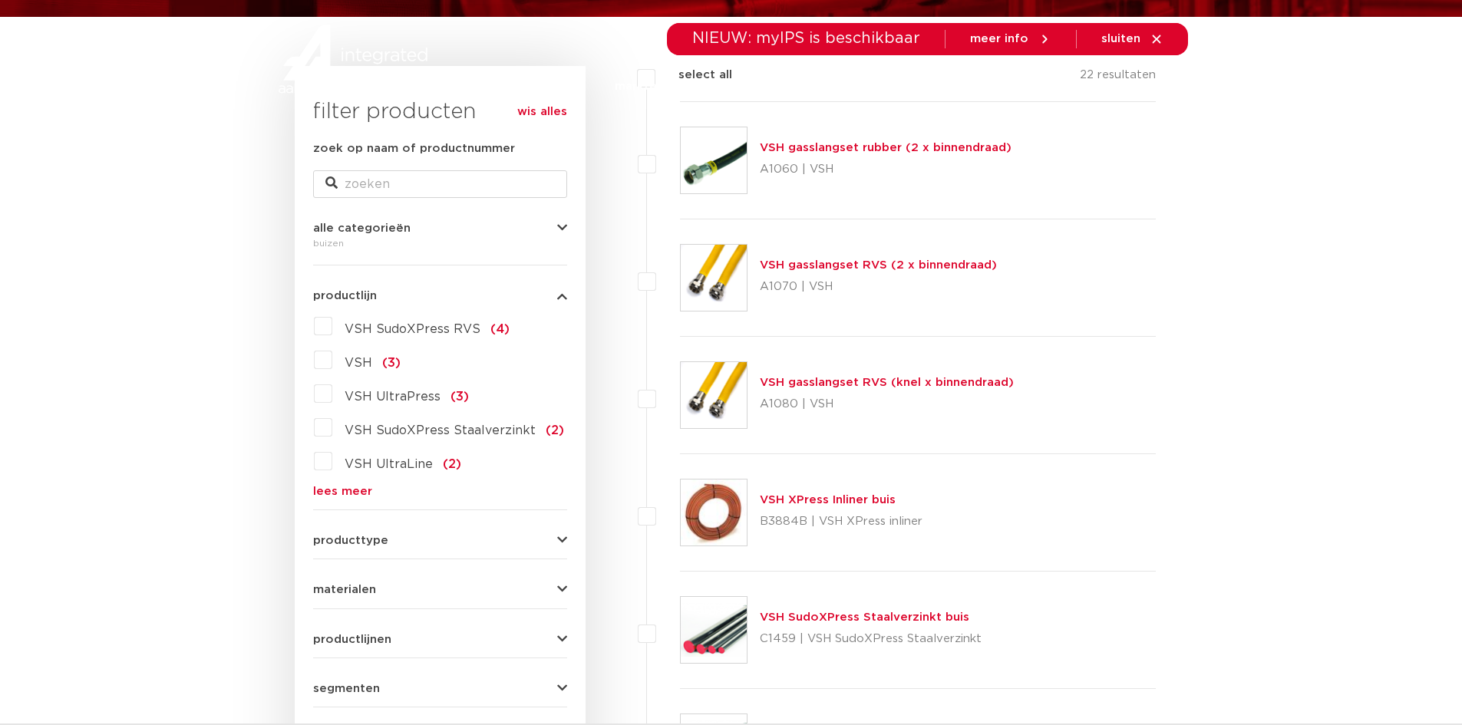  I want to click on a: VSH gasslangset rubber (2 x binnendraad), so click(886, 147).